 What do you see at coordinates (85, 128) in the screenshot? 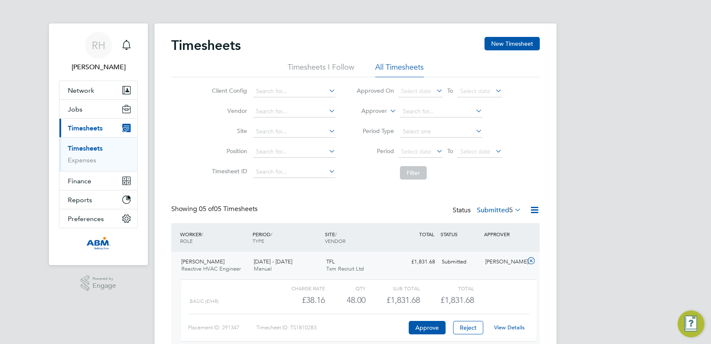
I see `span: Timesheets` at bounding box center [85, 128].